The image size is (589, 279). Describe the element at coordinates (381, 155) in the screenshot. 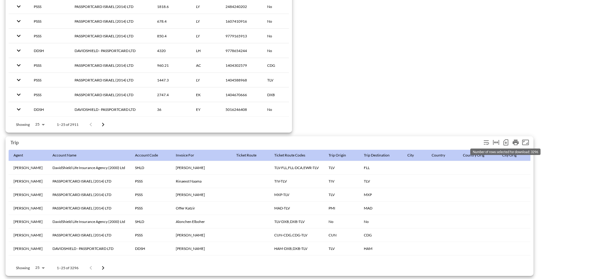

I see `span: Trip Destination` at that location.